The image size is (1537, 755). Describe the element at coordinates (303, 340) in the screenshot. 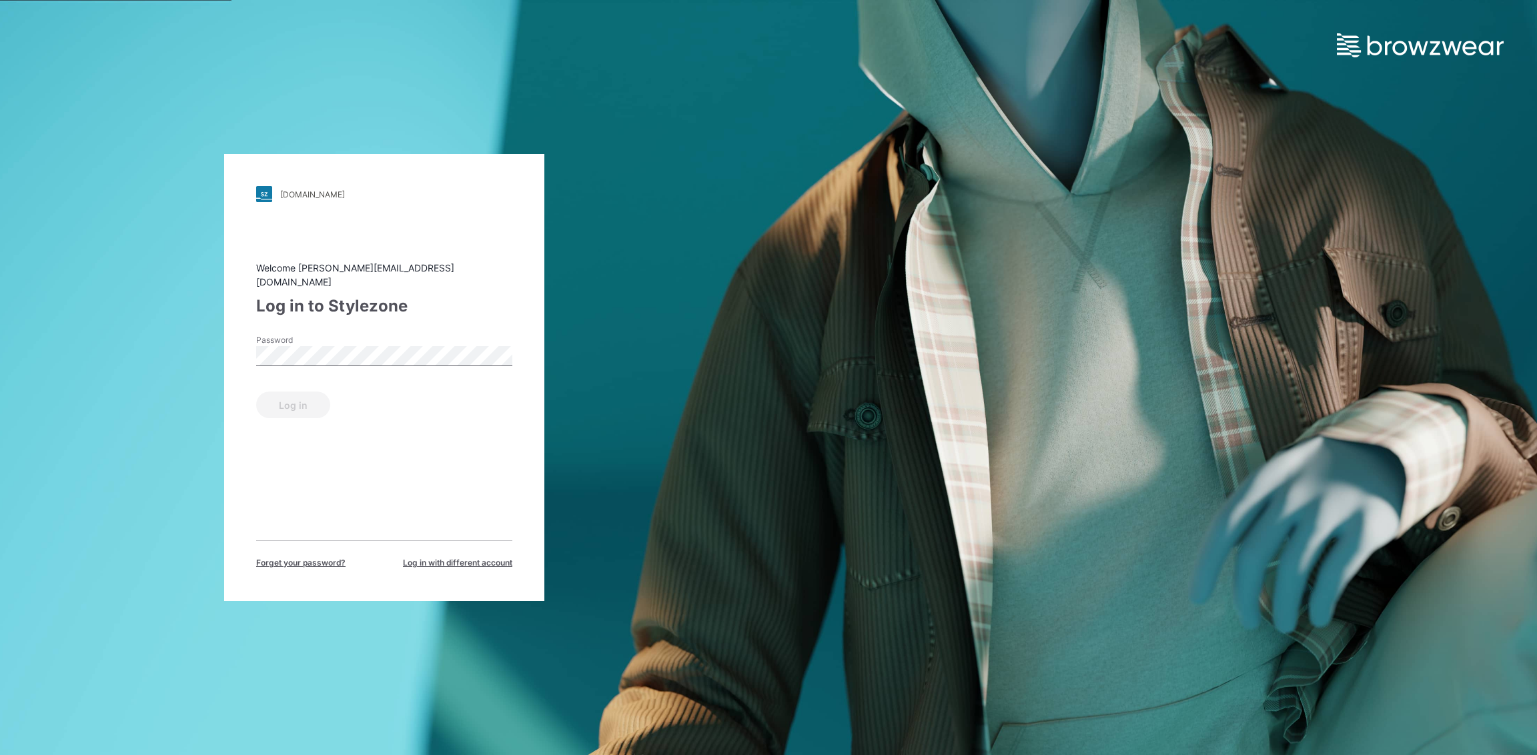

I see `label: Password` at that location.